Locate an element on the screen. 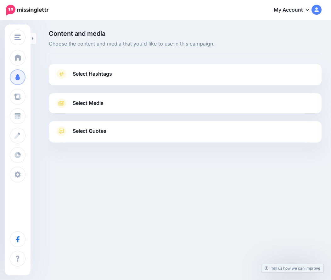  a: Select Hashtags is located at coordinates (185, 77).